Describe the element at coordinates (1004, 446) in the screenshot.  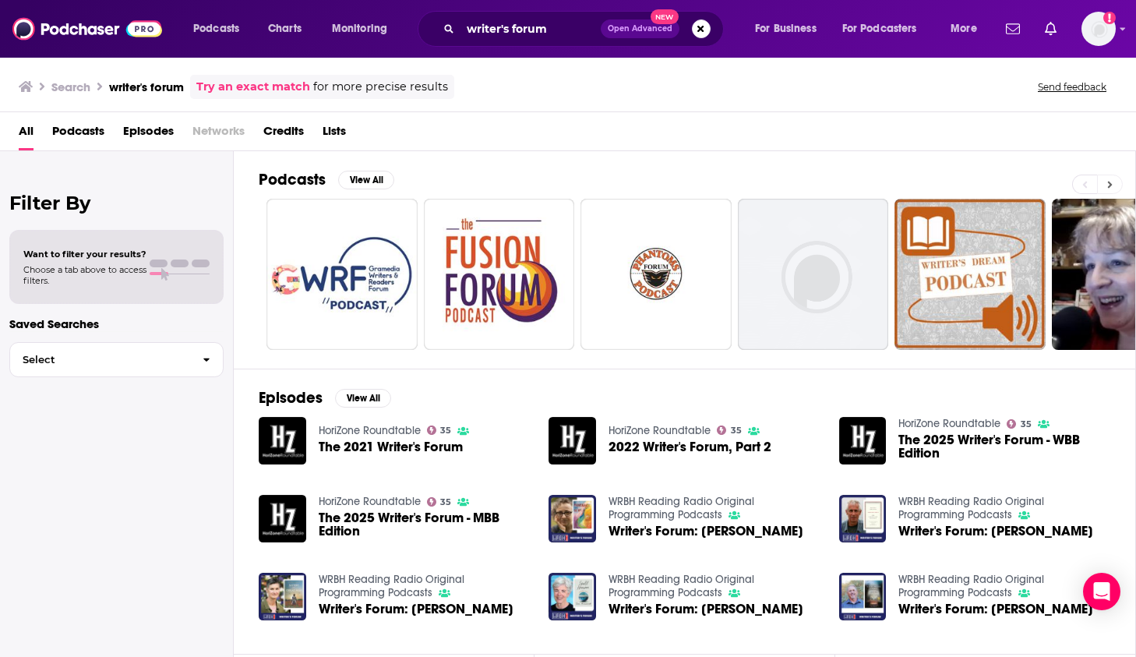
I see `span: The 2025 Writer's Forum - WBB Edition` at that location.